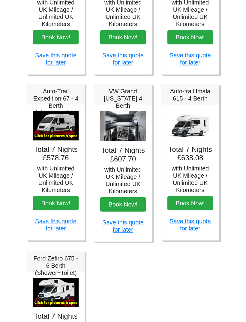 Image resolution: width=246 pixels, height=322 pixels. Describe the element at coordinates (123, 126) in the screenshot. I see `img: VW Grand California 4 Berth` at that location.